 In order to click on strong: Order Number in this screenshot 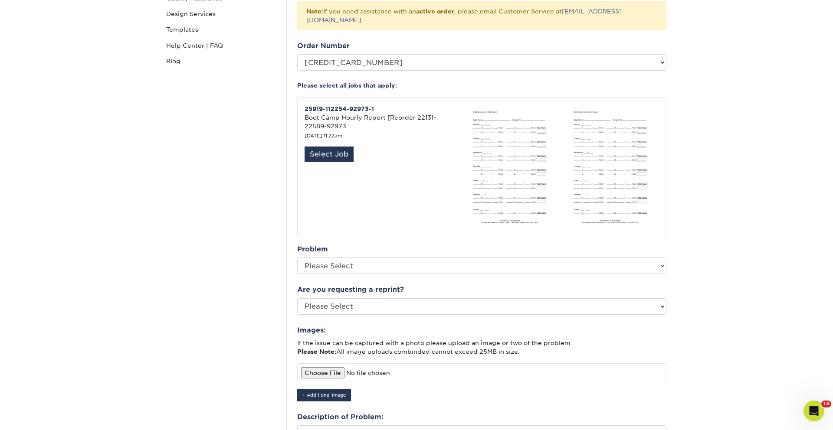, I will do `click(323, 46)`.